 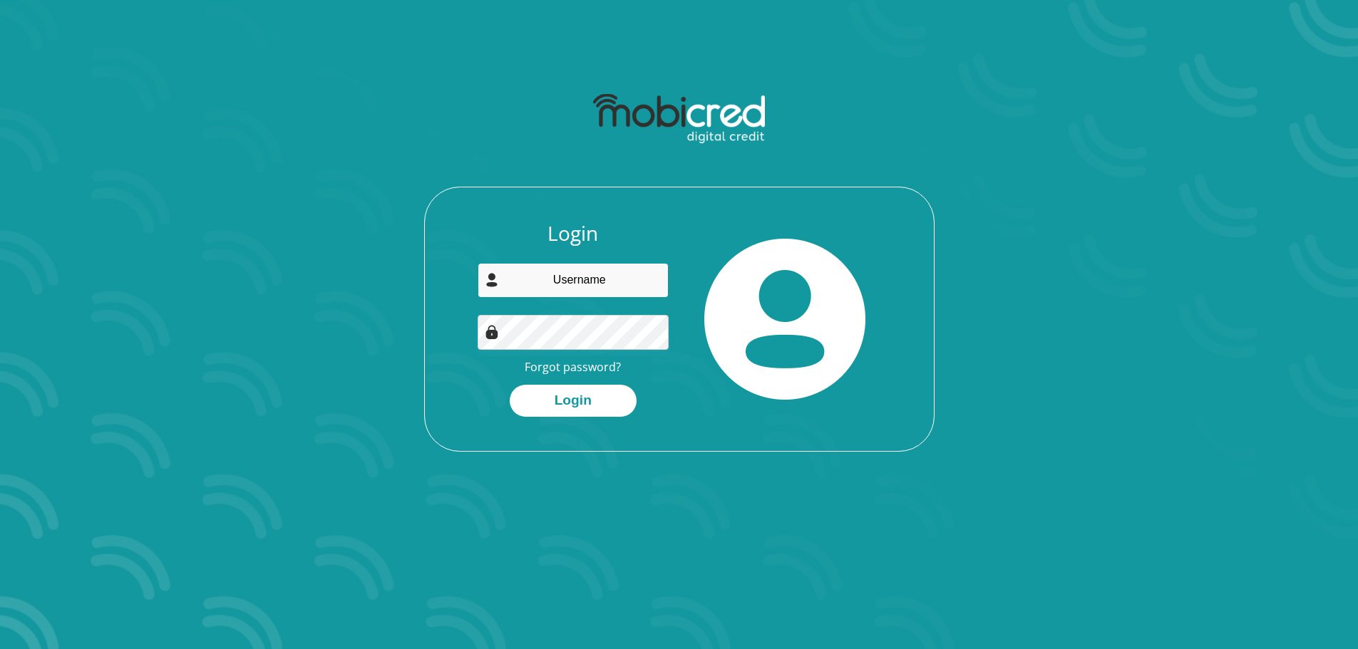 I want to click on img: user-icon image, so click(x=492, y=280).